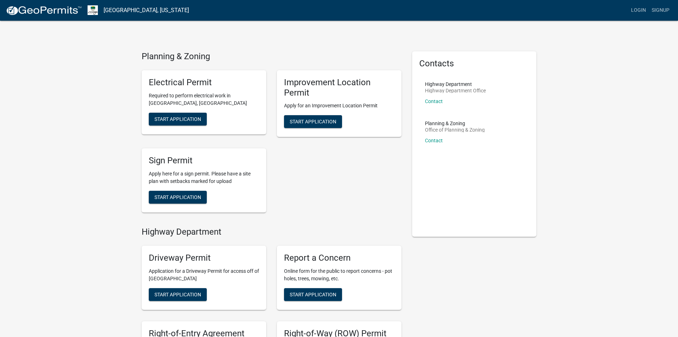  What do you see at coordinates (339, 257) in the screenshot?
I see `h5: Report a Concern` at bounding box center [339, 257].